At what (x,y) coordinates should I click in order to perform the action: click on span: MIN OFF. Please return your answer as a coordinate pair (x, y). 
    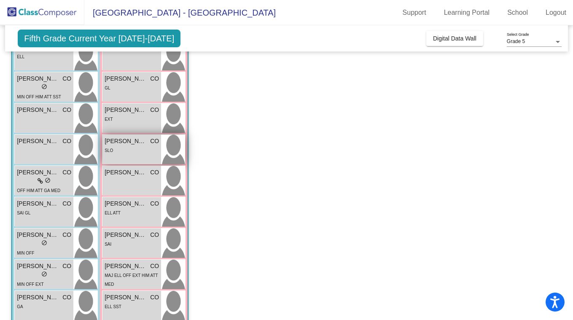
    Looking at the image, I should click on (25, 253).